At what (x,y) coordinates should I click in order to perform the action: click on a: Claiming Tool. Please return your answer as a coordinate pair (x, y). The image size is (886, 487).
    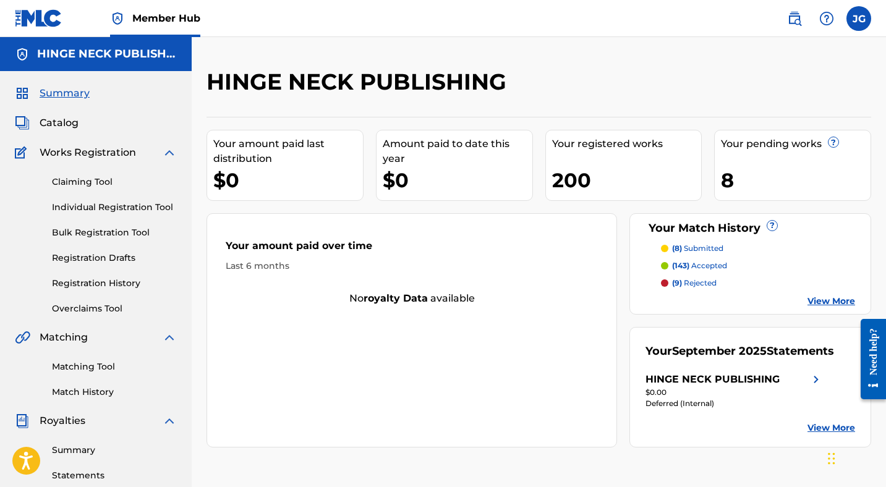
    Looking at the image, I should click on (114, 182).